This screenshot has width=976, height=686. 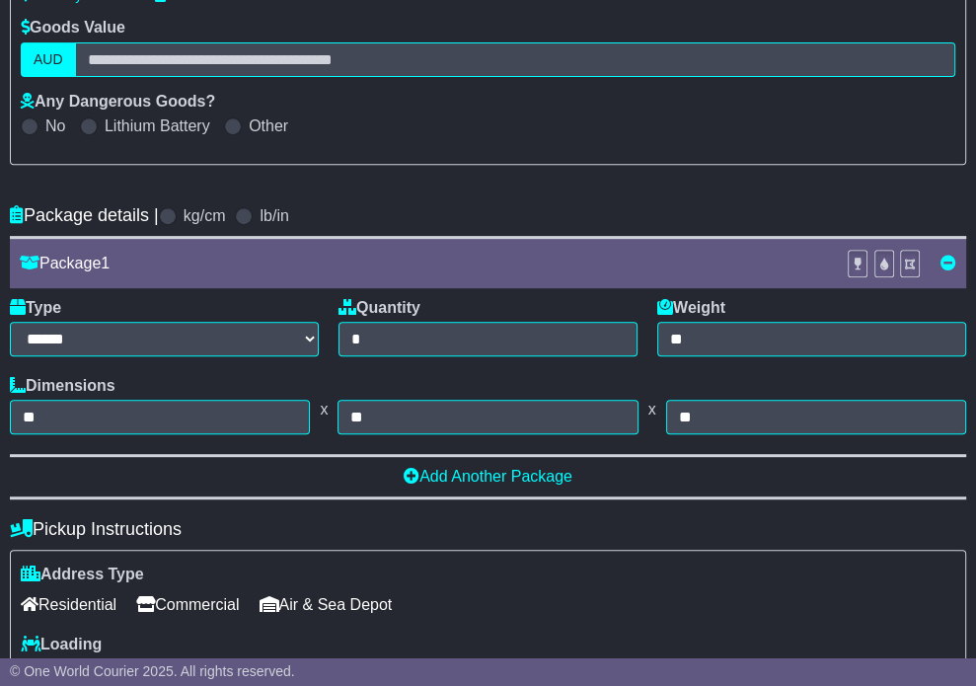 What do you see at coordinates (948, 263) in the screenshot?
I see `a: Remove this item` at bounding box center [948, 263].